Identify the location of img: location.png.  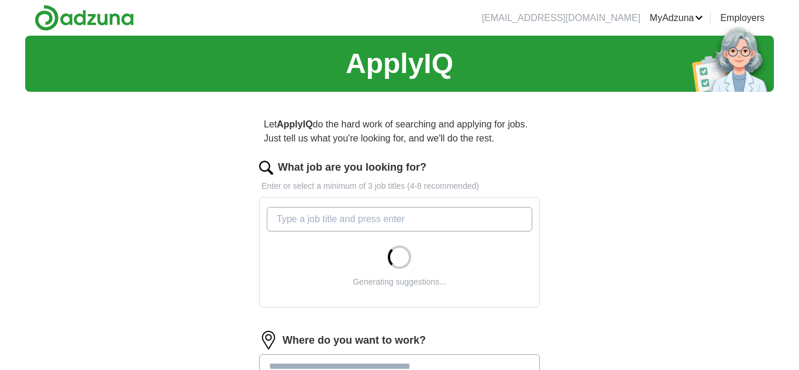
(269, 341).